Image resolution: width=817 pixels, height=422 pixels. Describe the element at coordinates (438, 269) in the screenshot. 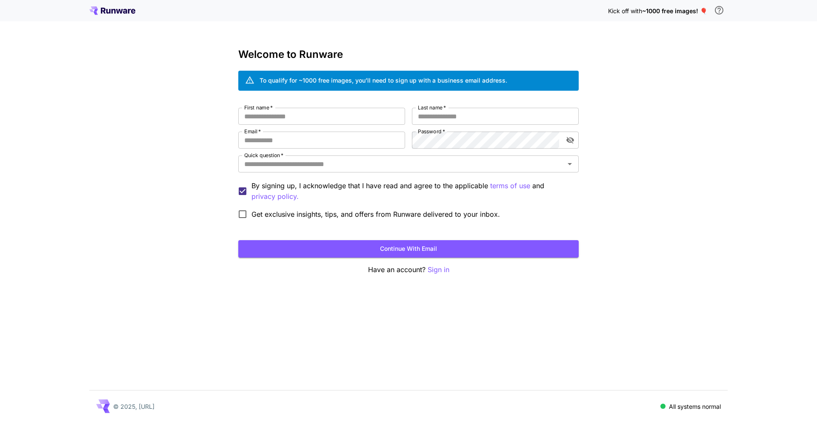

I see `button: Sign in` at that location.